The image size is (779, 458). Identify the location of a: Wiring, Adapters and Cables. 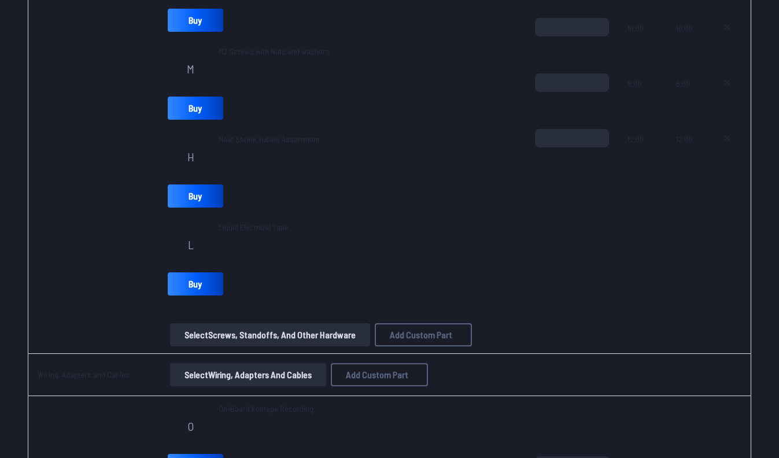
(83, 374).